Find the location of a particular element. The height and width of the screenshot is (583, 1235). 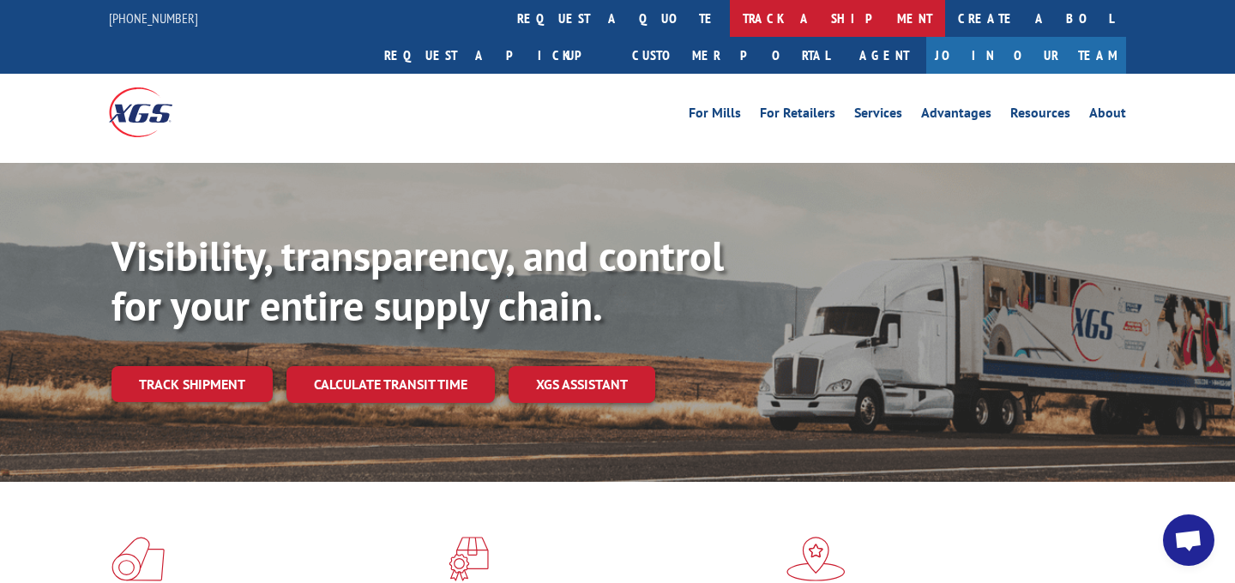

a: XGS ASSISTANT is located at coordinates (582, 384).